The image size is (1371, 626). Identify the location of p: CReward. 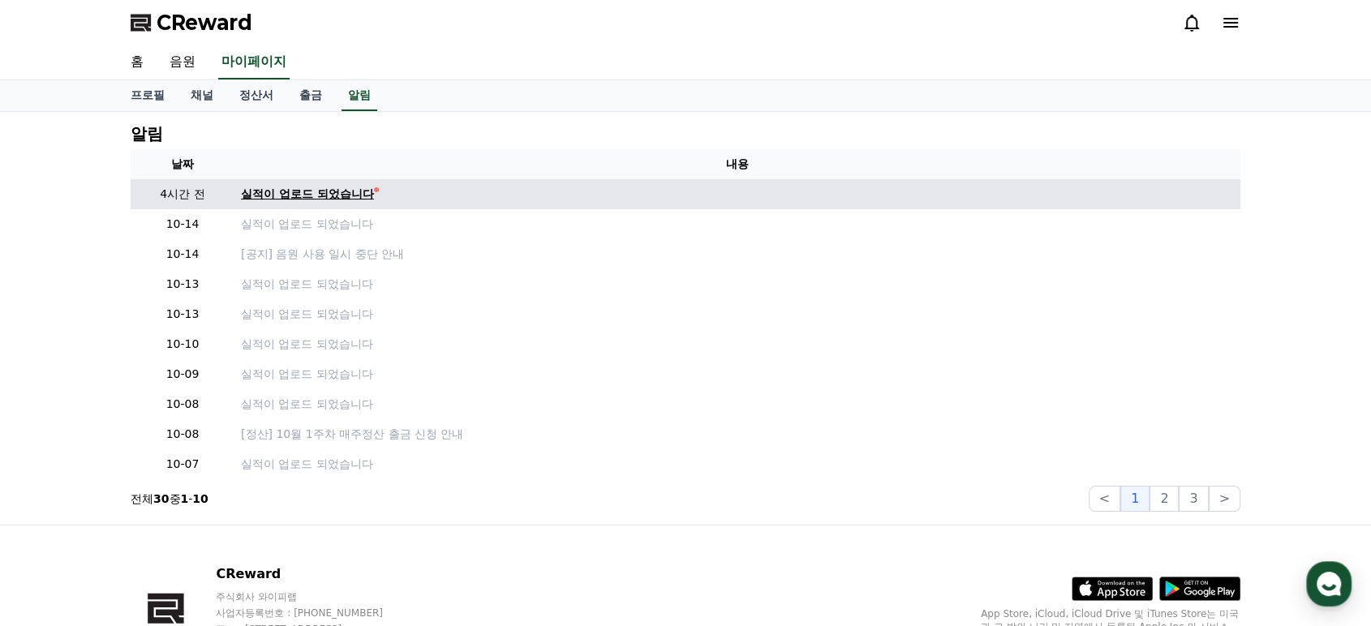
(315, 574).